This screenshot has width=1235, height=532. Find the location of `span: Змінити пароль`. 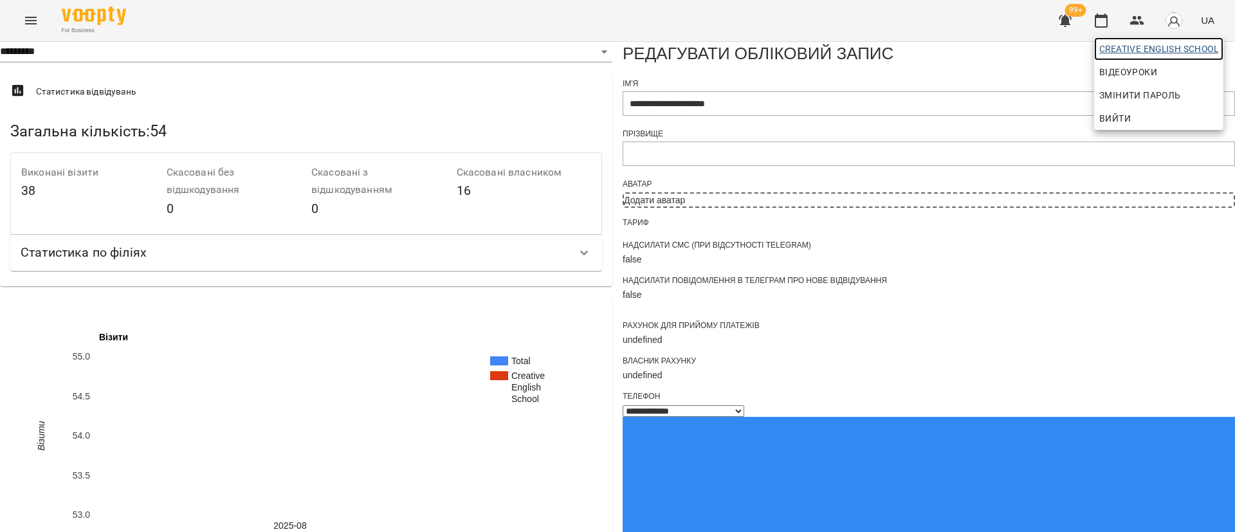

span: Змінити пароль is located at coordinates (1159, 95).